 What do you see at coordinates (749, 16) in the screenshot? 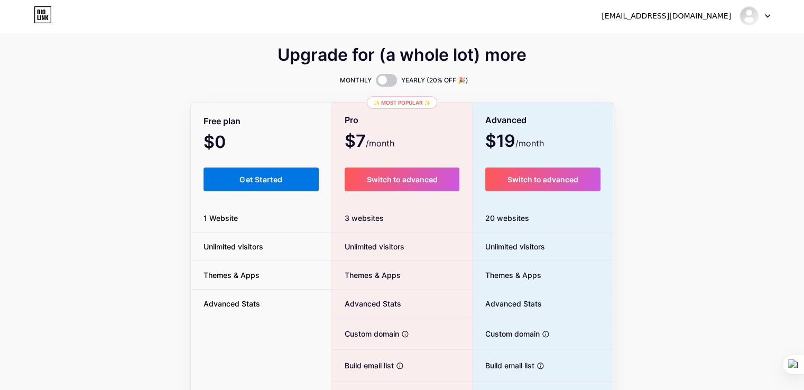
I see `img: mm88e2` at bounding box center [749, 16].